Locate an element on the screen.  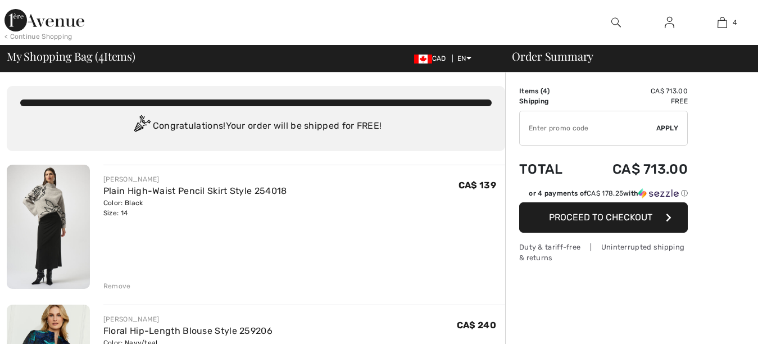
span: My Shopping Bag ( Items) is located at coordinates (71, 56).